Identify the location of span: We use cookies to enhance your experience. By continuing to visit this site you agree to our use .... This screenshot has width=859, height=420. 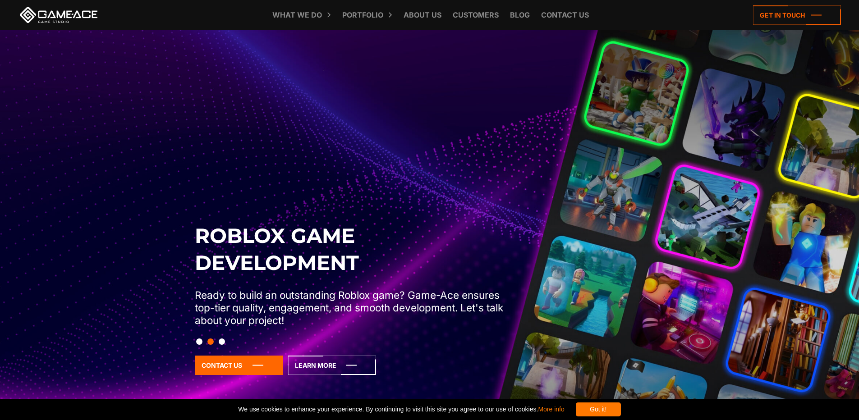
(401, 409).